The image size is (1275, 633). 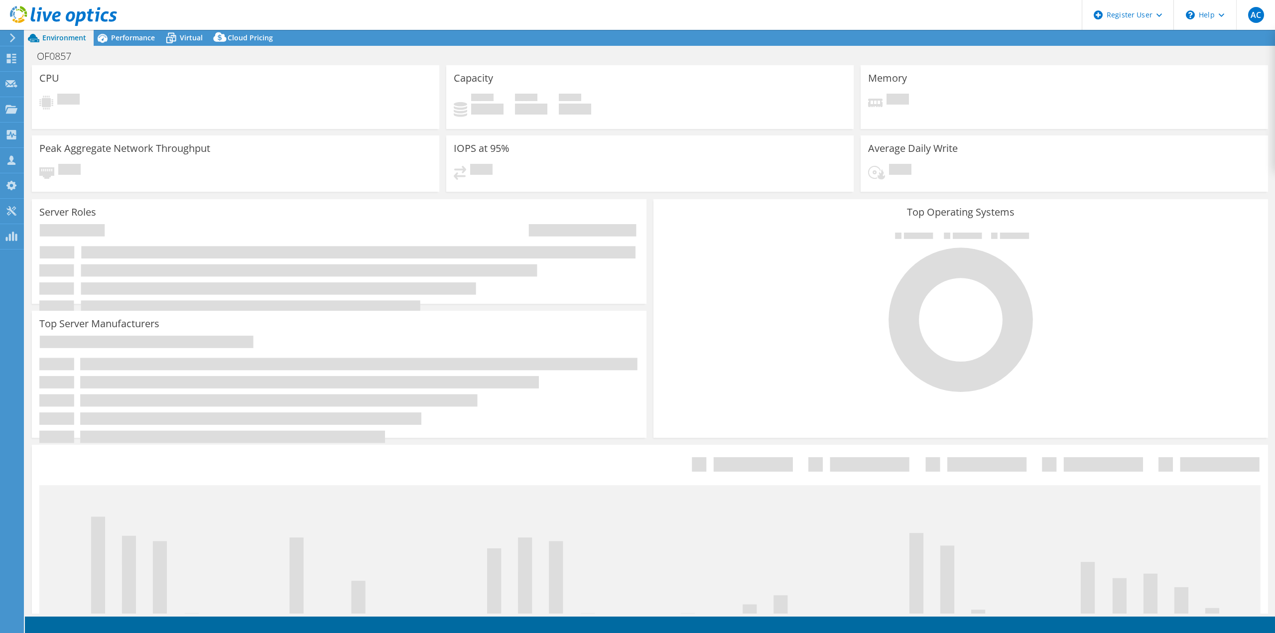 What do you see at coordinates (1190, 15) in the screenshot?
I see `svg: \n` at bounding box center [1190, 15].